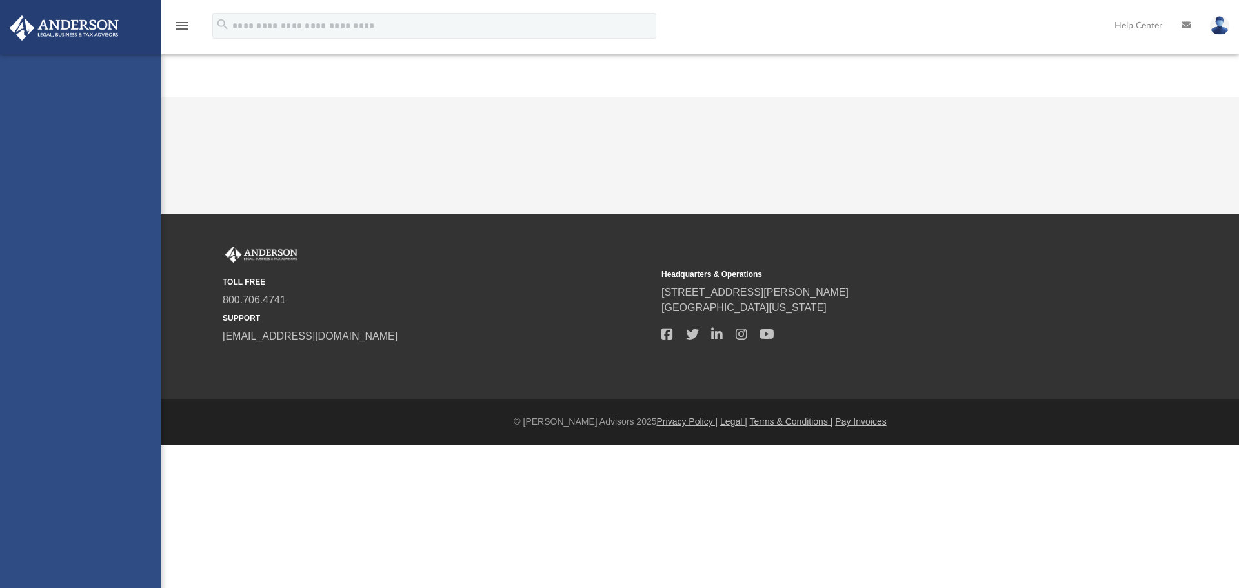 This screenshot has height=588, width=1239. I want to click on a: menu, so click(182, 29).